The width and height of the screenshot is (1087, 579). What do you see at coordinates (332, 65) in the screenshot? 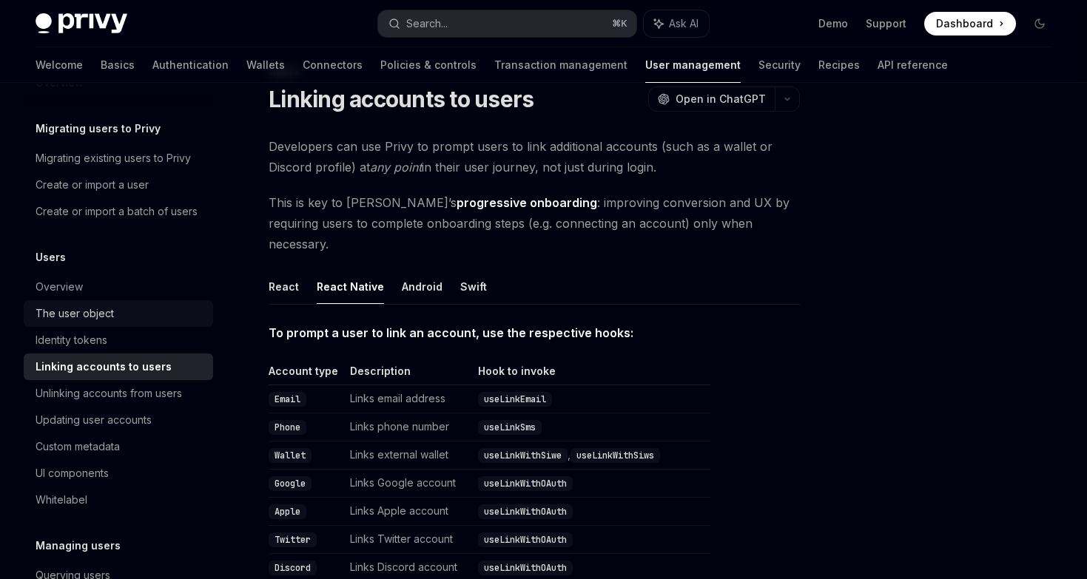
I see `a: Connectors` at bounding box center [332, 65].